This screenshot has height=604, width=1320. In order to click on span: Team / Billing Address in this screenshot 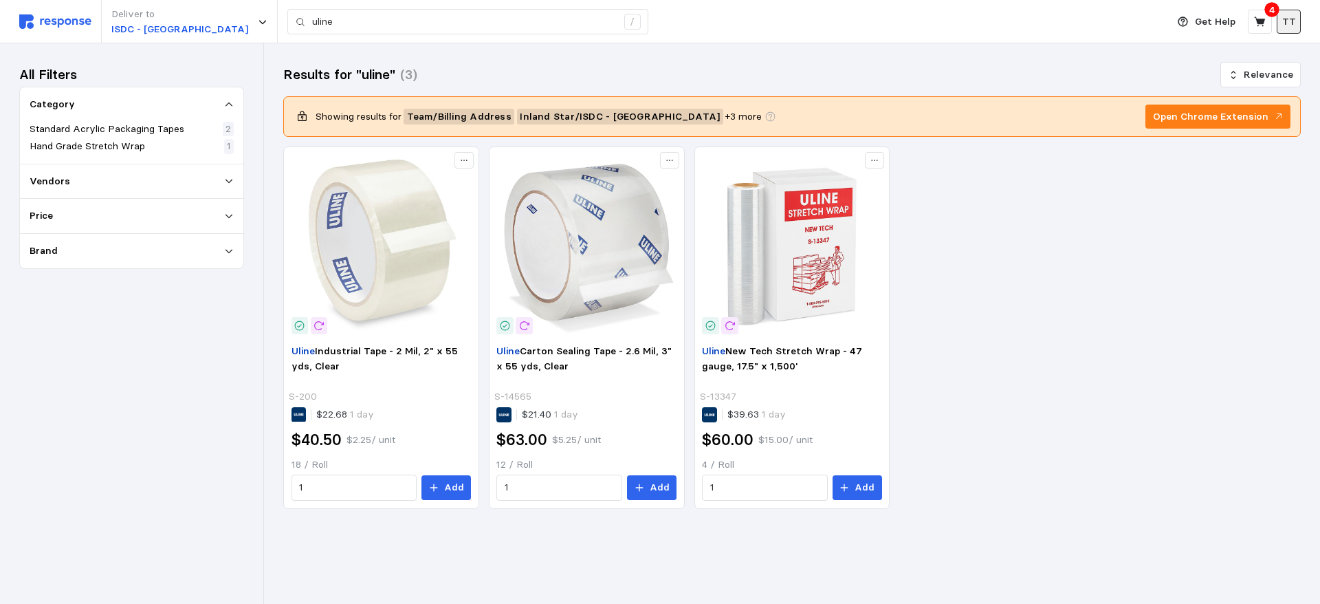, I will do `click(459, 116)`.